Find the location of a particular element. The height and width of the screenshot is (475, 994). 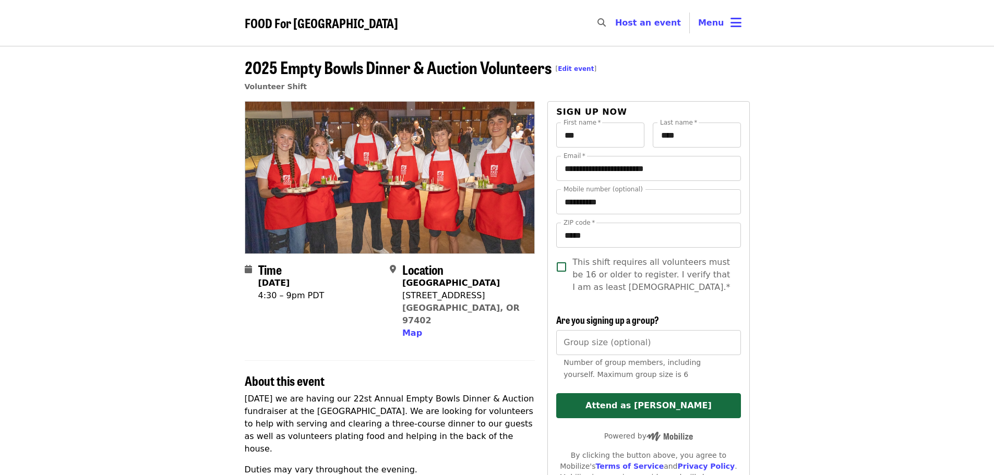

a: Terms of Service is located at coordinates (629, 467).